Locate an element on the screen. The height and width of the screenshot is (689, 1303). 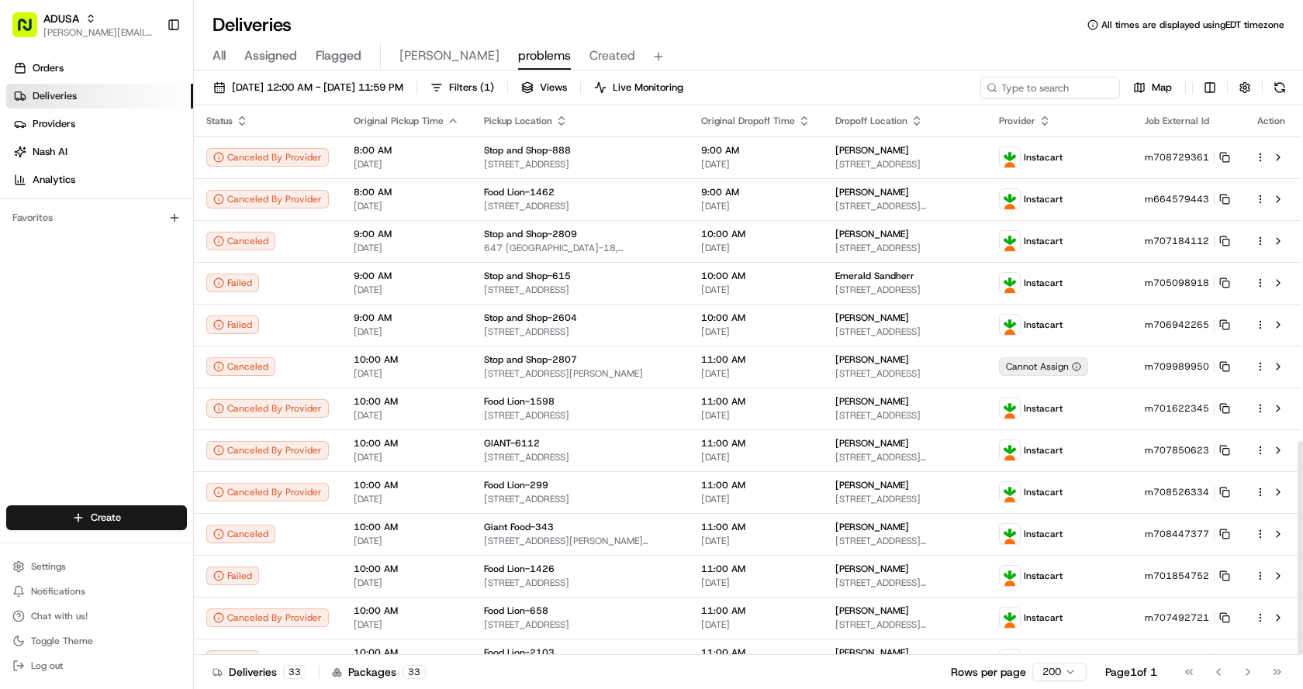
span: Views is located at coordinates (553, 88).